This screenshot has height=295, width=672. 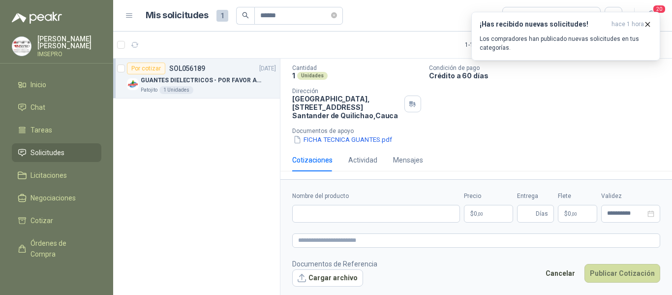 I want to click on button: 20, so click(x=652, y=16).